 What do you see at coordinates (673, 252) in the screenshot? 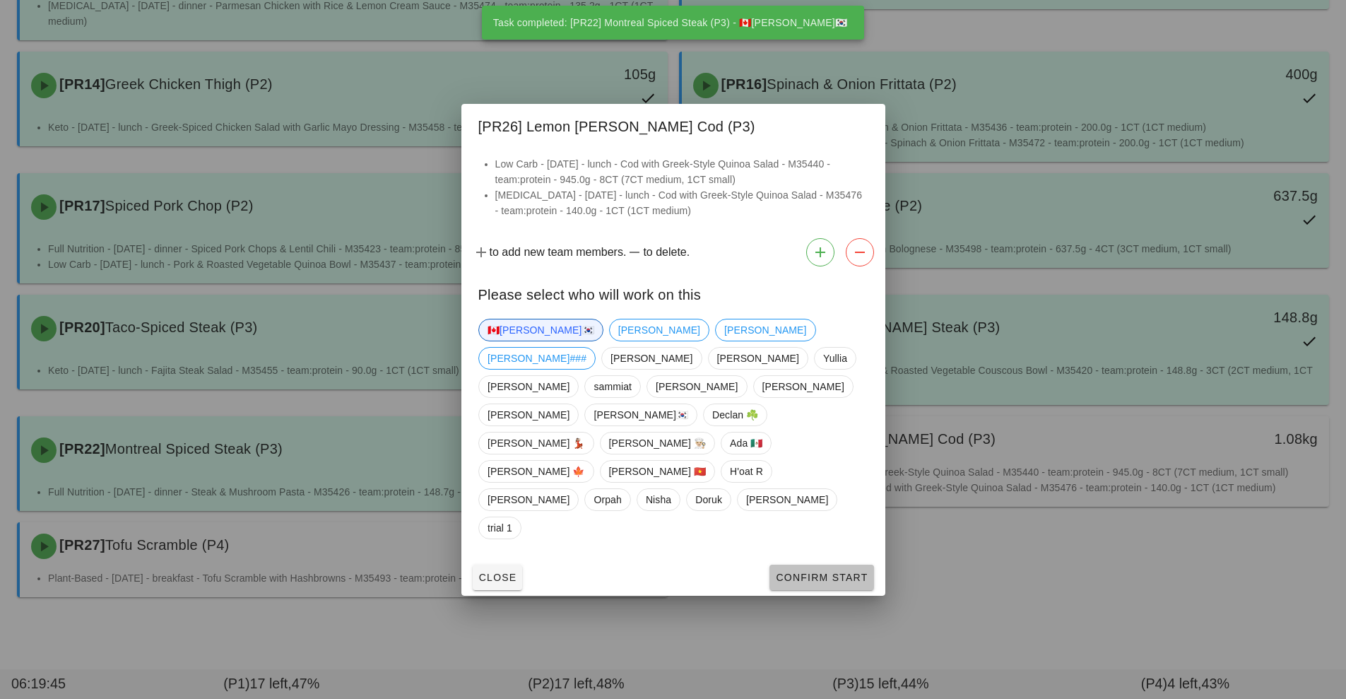
I see `div: to add new team members. to delete.` at bounding box center [673, 252].